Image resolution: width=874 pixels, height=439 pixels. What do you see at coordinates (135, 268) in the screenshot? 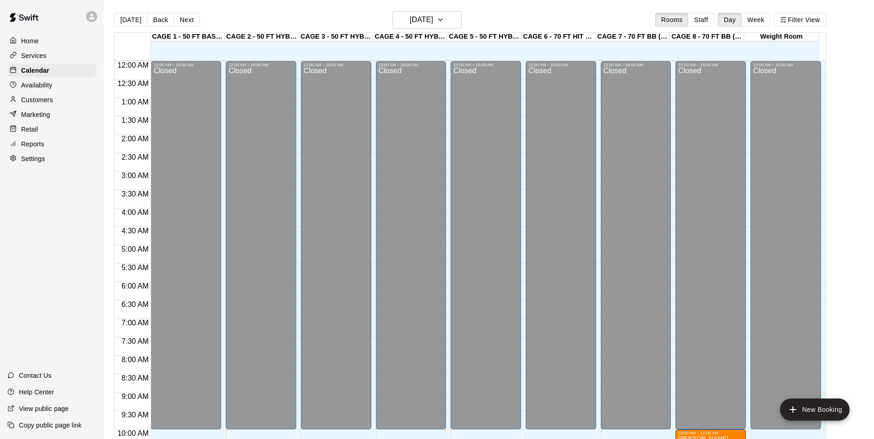
I see `span: 5:30 AM` at bounding box center [135, 268].